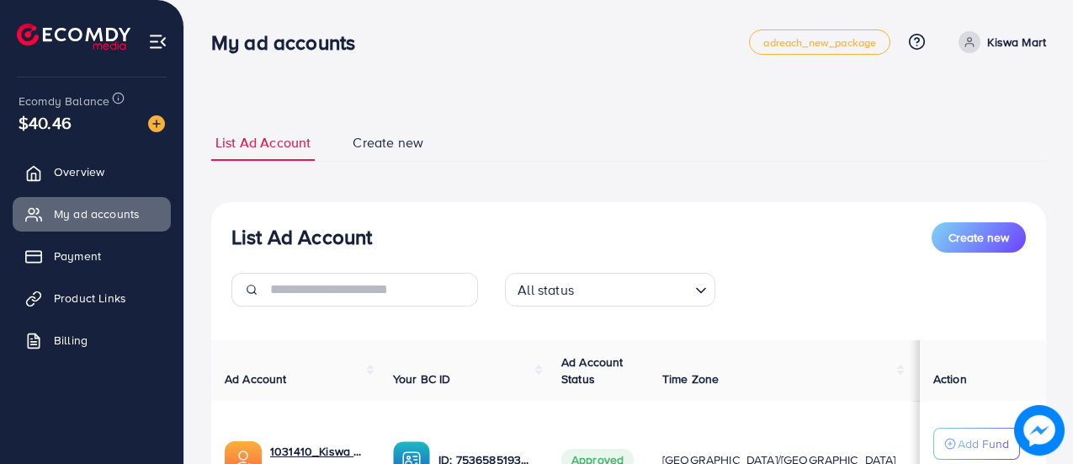 This screenshot has width=1073, height=464. What do you see at coordinates (690, 379) in the screenshot?
I see `span: Time Zone` at bounding box center [690, 379].